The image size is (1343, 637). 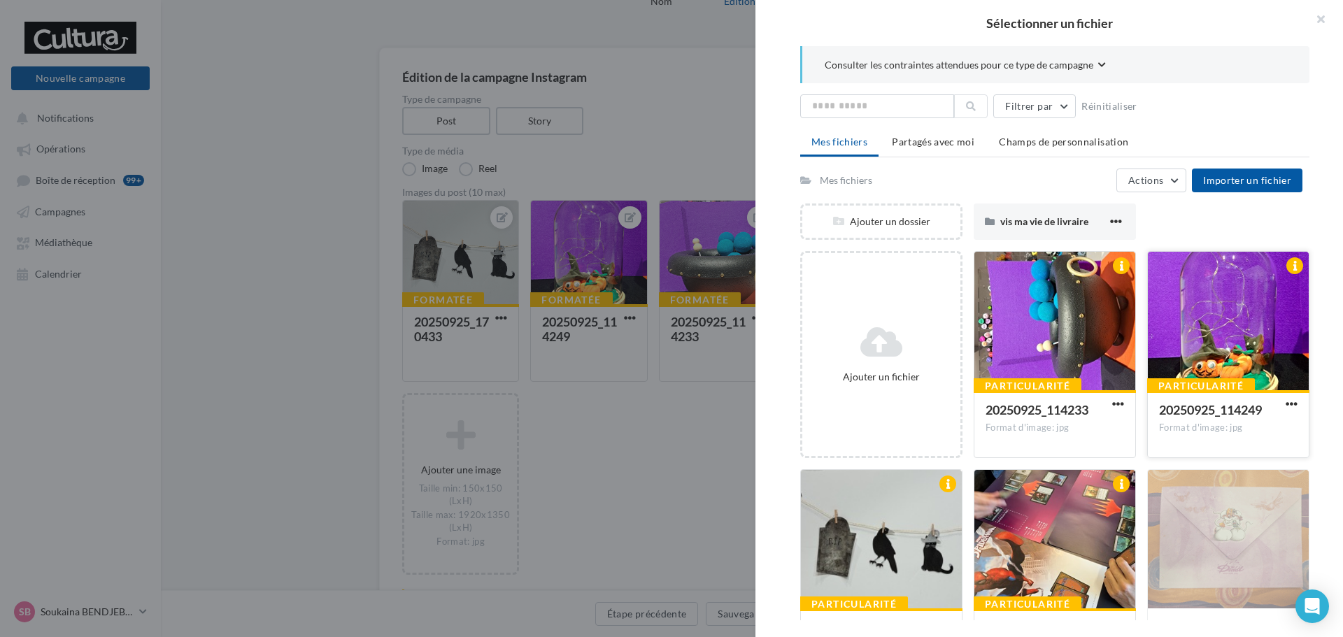 What do you see at coordinates (1247, 180) in the screenshot?
I see `span: Importer un fichier` at bounding box center [1247, 180].